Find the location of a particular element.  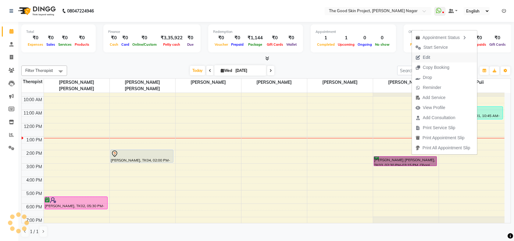

div: ₹1,144 is located at coordinates (255, 38).